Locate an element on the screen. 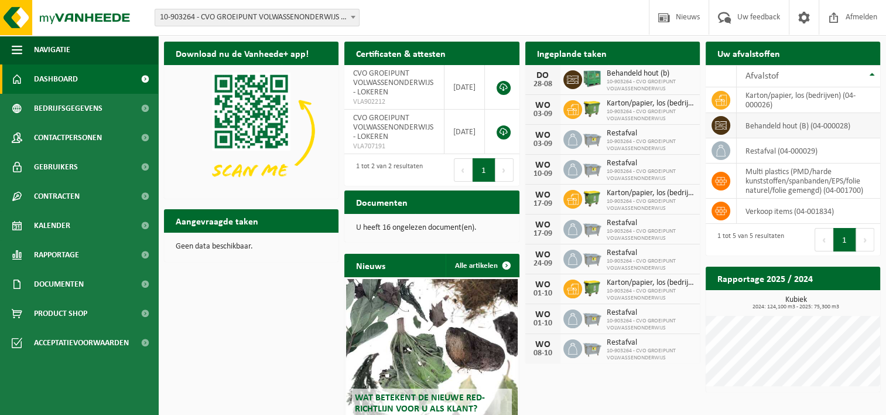 The width and height of the screenshot is (886, 415). img: Download de VHEPlus App is located at coordinates (251, 131).